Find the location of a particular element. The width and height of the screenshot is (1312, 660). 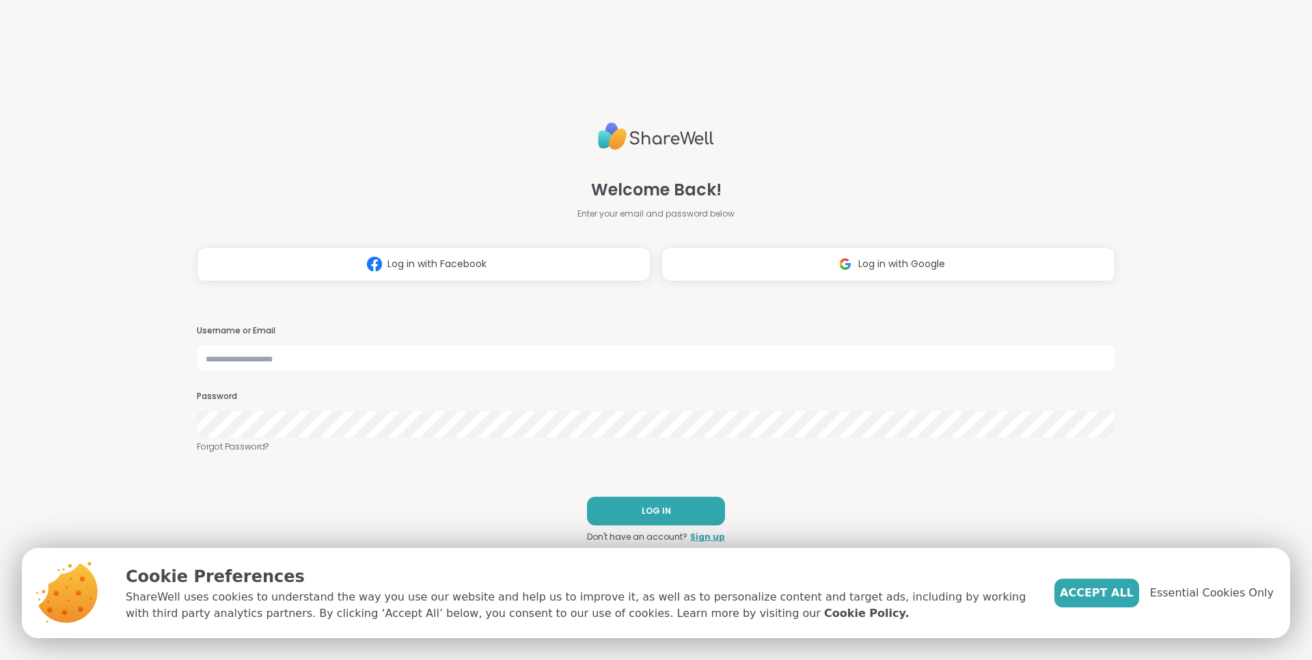

button: Accept All is located at coordinates (1097, 593).